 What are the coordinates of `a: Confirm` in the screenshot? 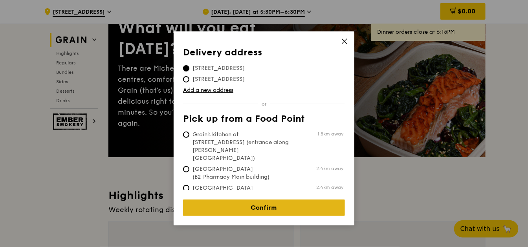 It's located at (264, 208).